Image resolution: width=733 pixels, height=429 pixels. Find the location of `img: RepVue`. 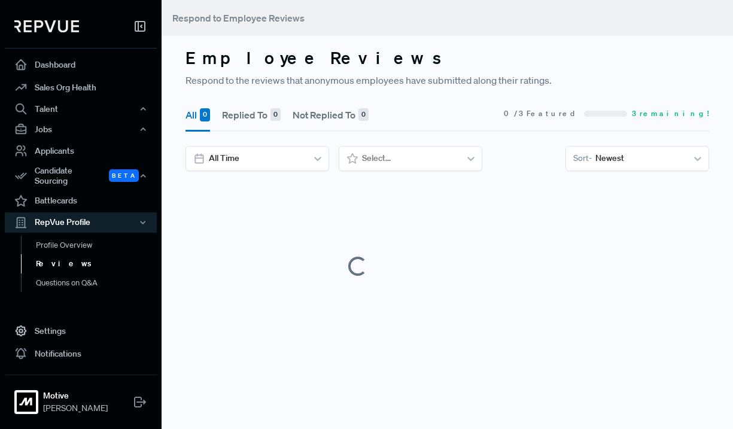

img: RepVue is located at coordinates (47, 26).